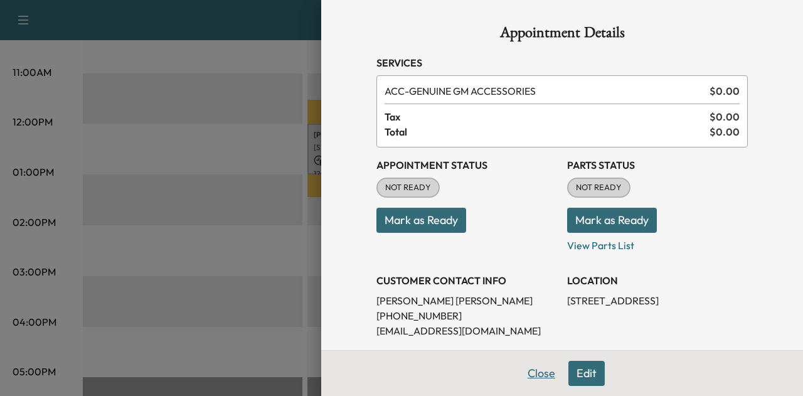 The width and height of the screenshot is (803, 396). What do you see at coordinates (658, 165) in the screenshot?
I see `h3: Parts Status` at bounding box center [658, 165].